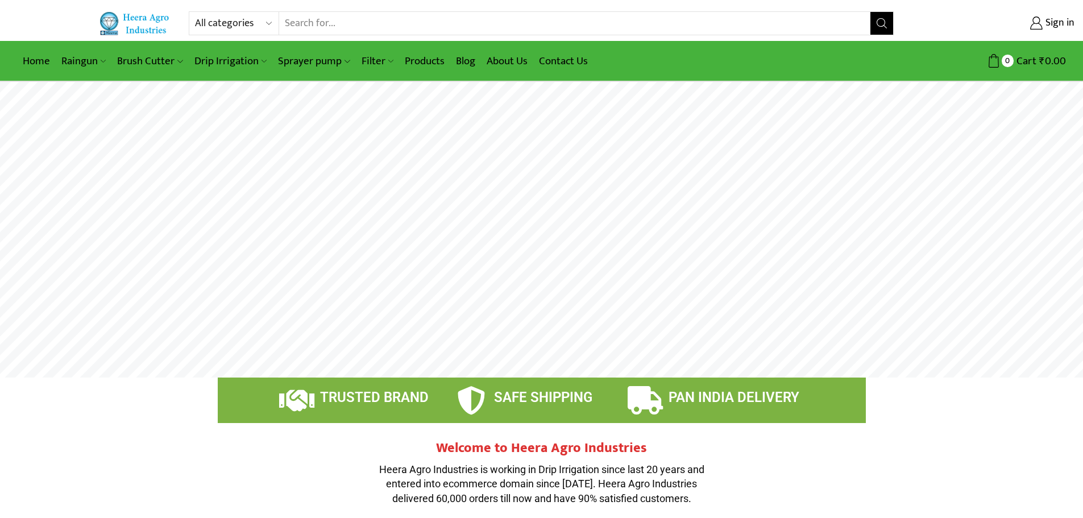  I want to click on a: 0 Cart ₹0.00, so click(985, 61).